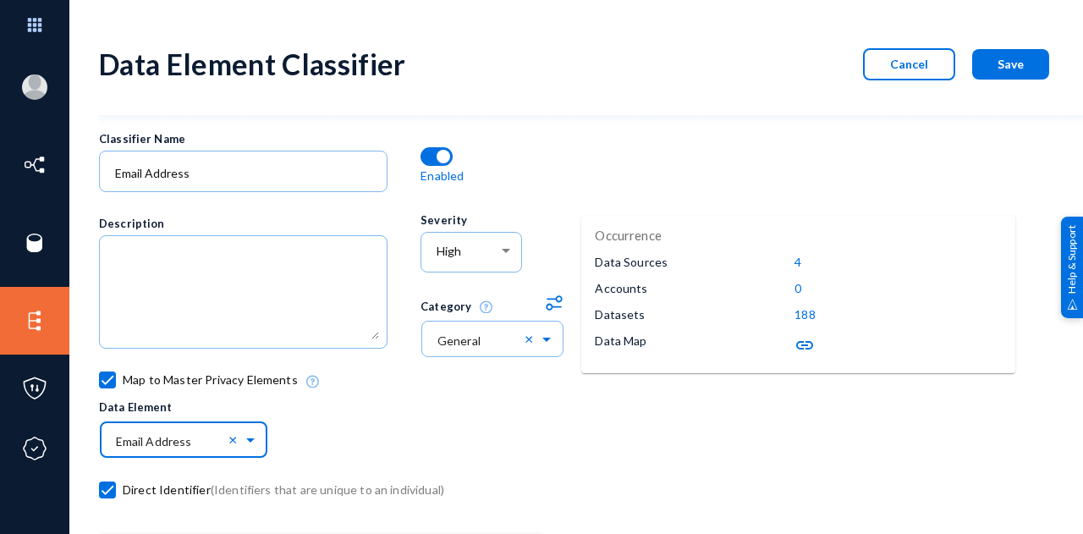 This screenshot has height=534, width=1083. What do you see at coordinates (35, 87) in the screenshot?
I see `img: blank-profile-picture.png` at bounding box center [35, 87].